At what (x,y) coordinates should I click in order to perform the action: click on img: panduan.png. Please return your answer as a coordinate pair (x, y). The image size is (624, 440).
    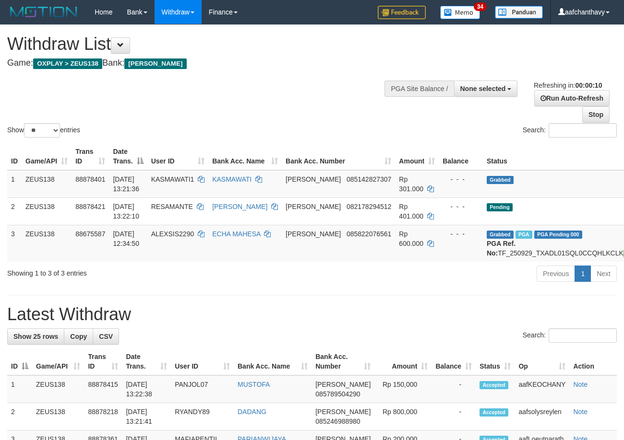
    Looking at the image, I should click on (519, 12).